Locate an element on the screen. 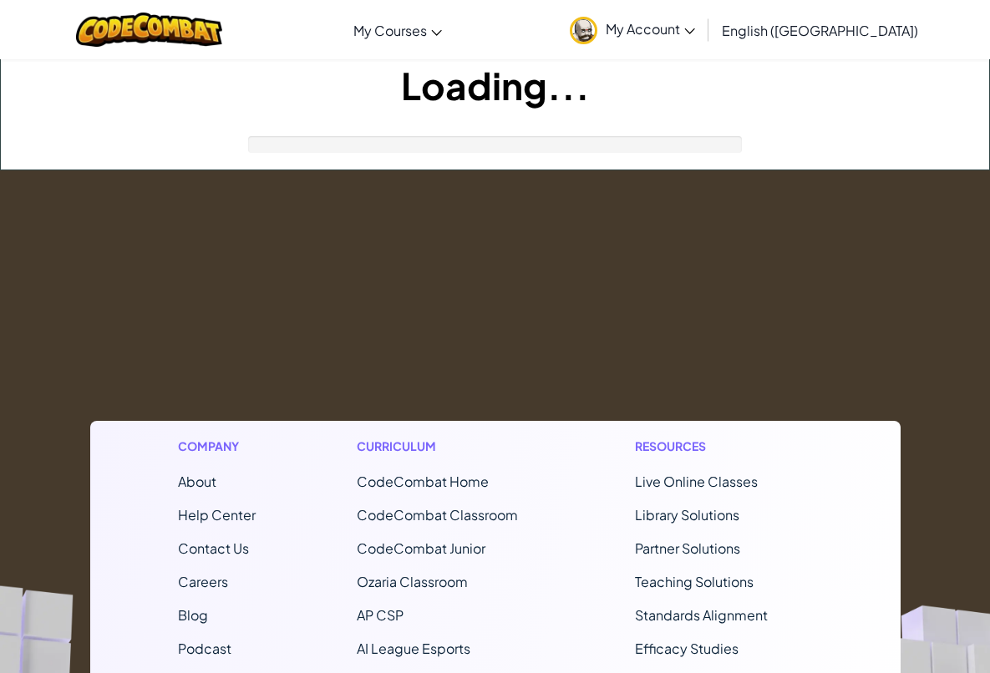 Image resolution: width=990 pixels, height=673 pixels. h1: Company is located at coordinates (216, 446).